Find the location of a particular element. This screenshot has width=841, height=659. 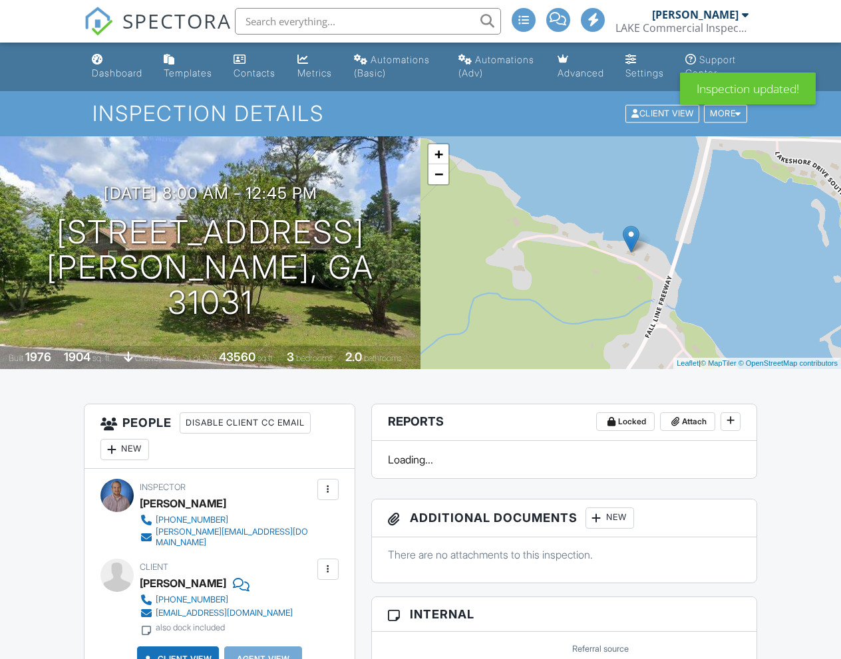

div: 1904 is located at coordinates (77, 357).